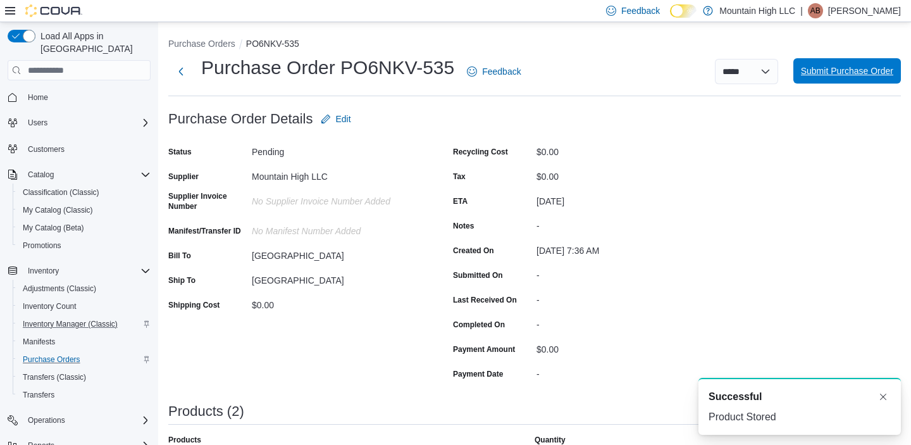 This screenshot has height=445, width=911. What do you see at coordinates (84, 210) in the screenshot?
I see `button: My Catalog (Classic)` at bounding box center [84, 210].